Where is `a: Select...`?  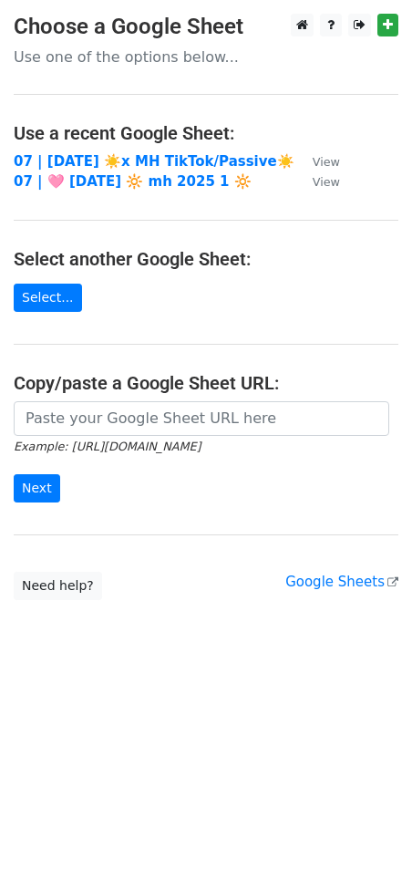
a: Select... is located at coordinates (47, 297).